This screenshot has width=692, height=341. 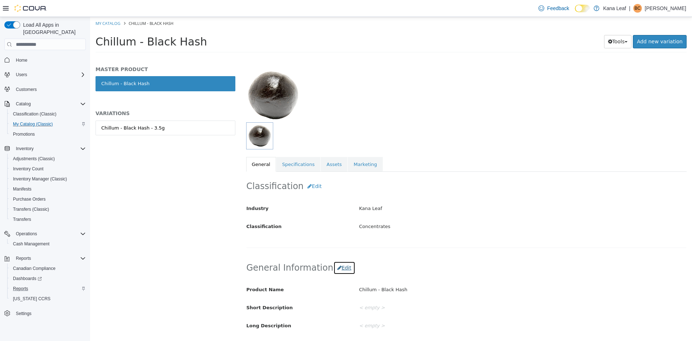 I want to click on div: Chillum - Black Hash, so click(x=432, y=272).